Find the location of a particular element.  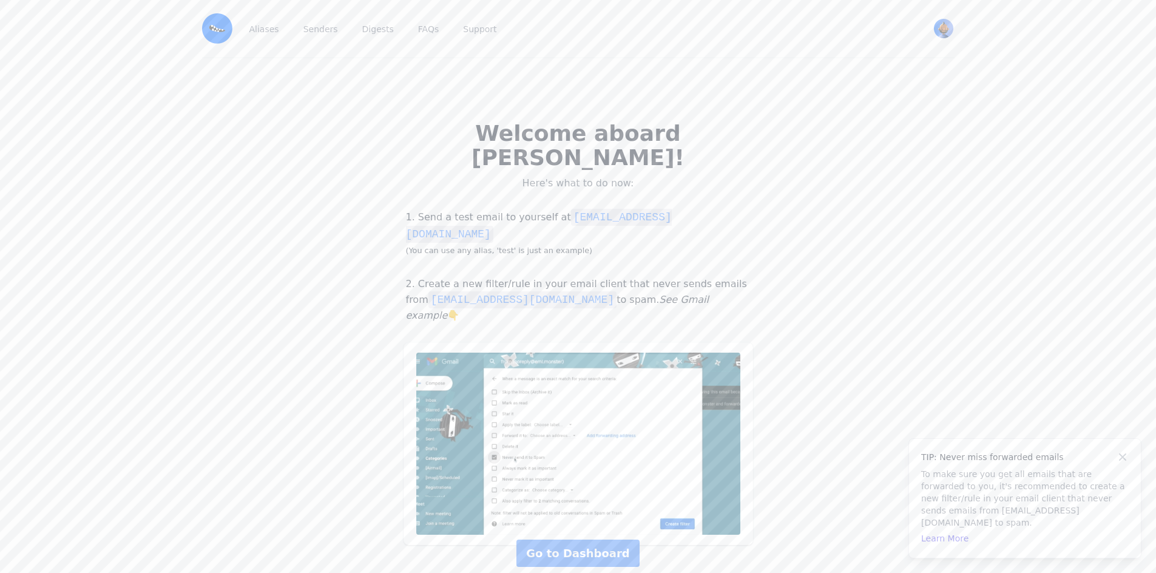

img: pia's Avatar is located at coordinates (944, 29).